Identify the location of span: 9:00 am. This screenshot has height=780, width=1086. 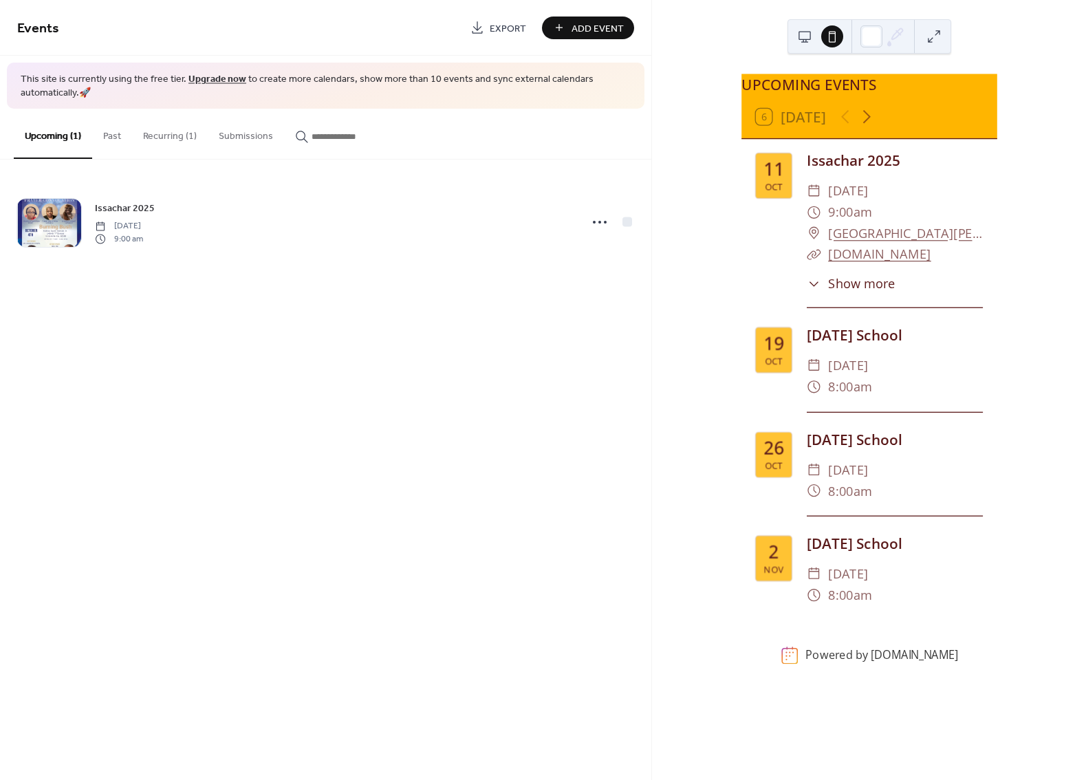
(119, 239).